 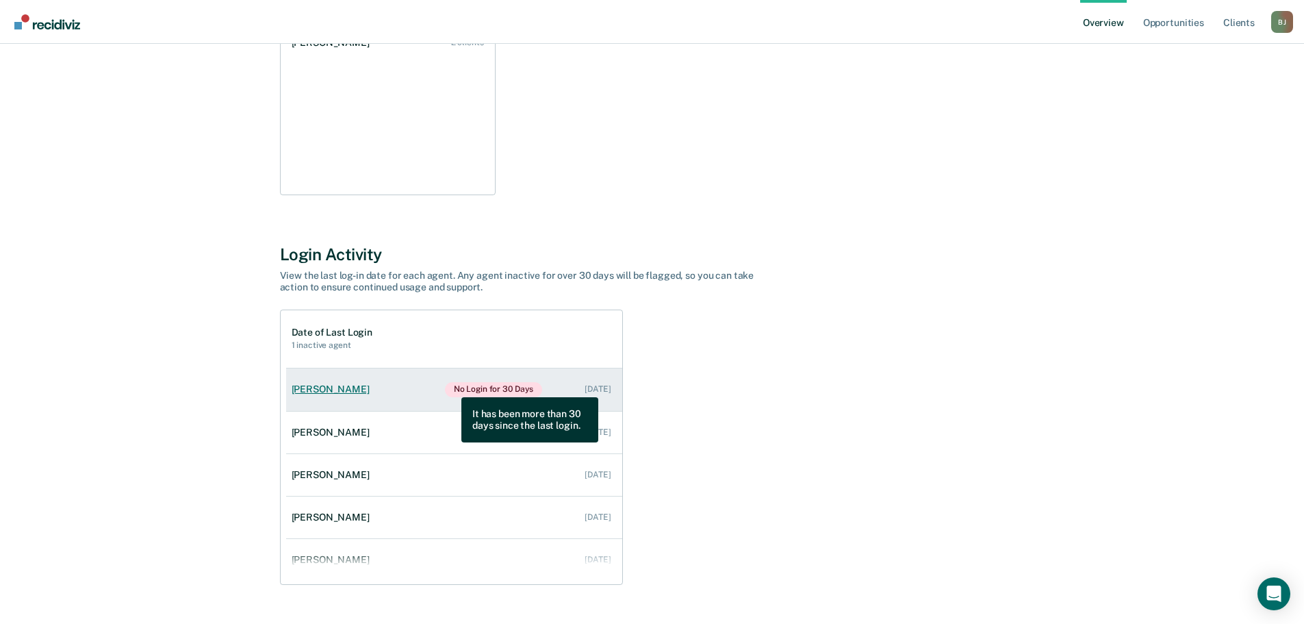 What do you see at coordinates (494, 390) in the screenshot?
I see `span: No Login for 30 Days` at bounding box center [494, 390].